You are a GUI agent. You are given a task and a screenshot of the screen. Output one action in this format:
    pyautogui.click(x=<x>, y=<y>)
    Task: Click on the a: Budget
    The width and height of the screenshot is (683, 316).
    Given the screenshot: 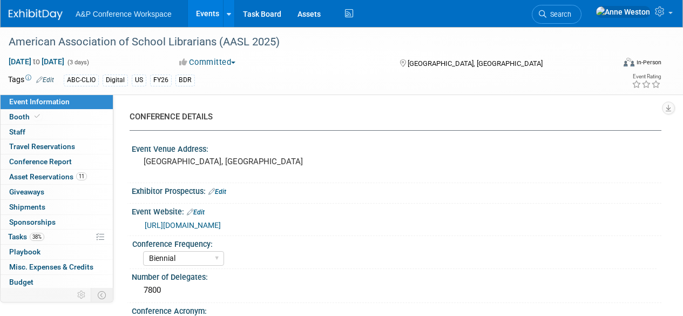 What is the action you would take?
    pyautogui.click(x=57, y=282)
    